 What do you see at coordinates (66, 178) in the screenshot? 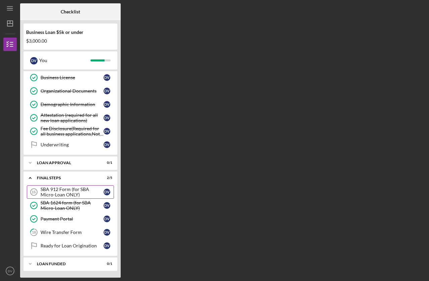
I see `div: Final Steps` at bounding box center [66, 178].